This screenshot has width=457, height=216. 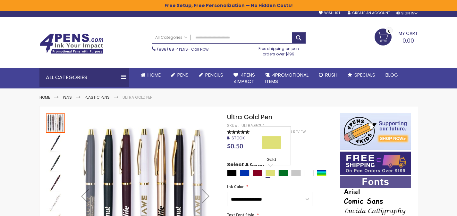 What do you see at coordinates (171, 37) in the screenshot?
I see `a: All Categories` at bounding box center [171, 37].